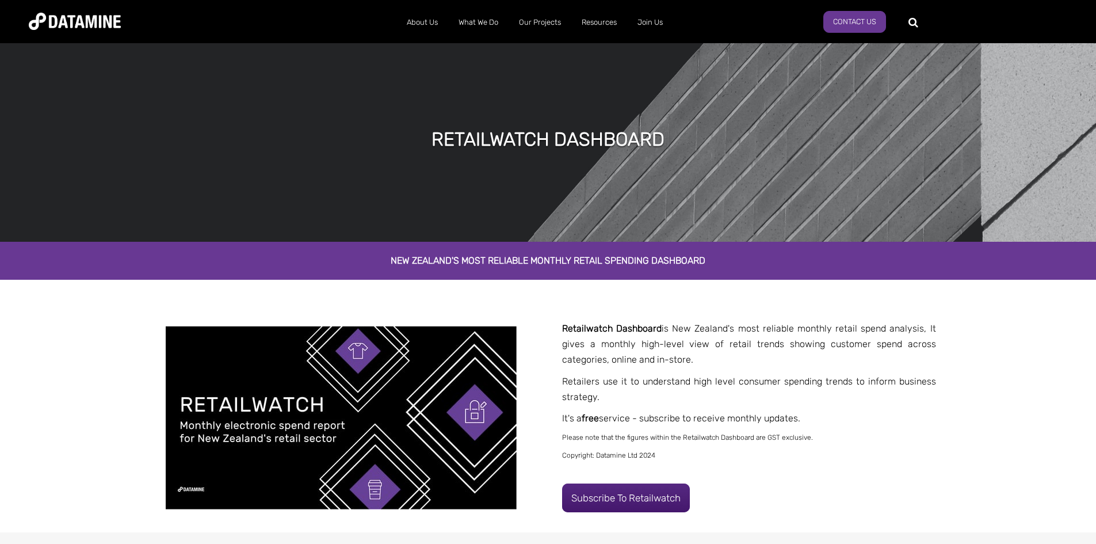 This screenshot has height=544, width=1096. What do you see at coordinates (591, 418) in the screenshot?
I see `span: free` at bounding box center [591, 418].